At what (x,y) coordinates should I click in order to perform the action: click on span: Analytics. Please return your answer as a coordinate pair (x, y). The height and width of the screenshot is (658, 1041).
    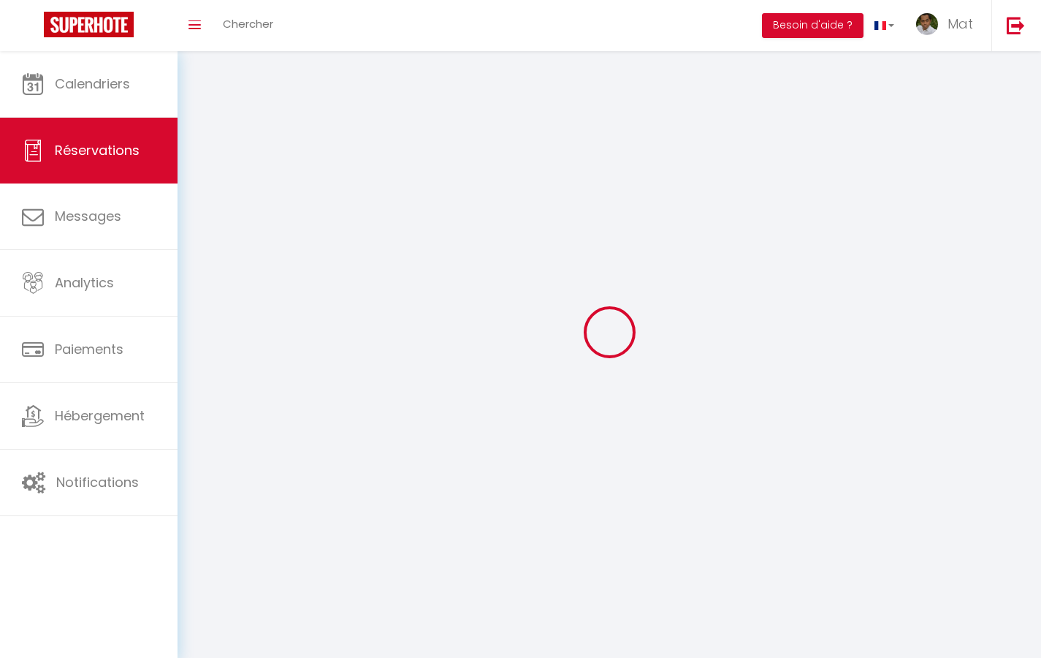
    Looking at the image, I should click on (84, 282).